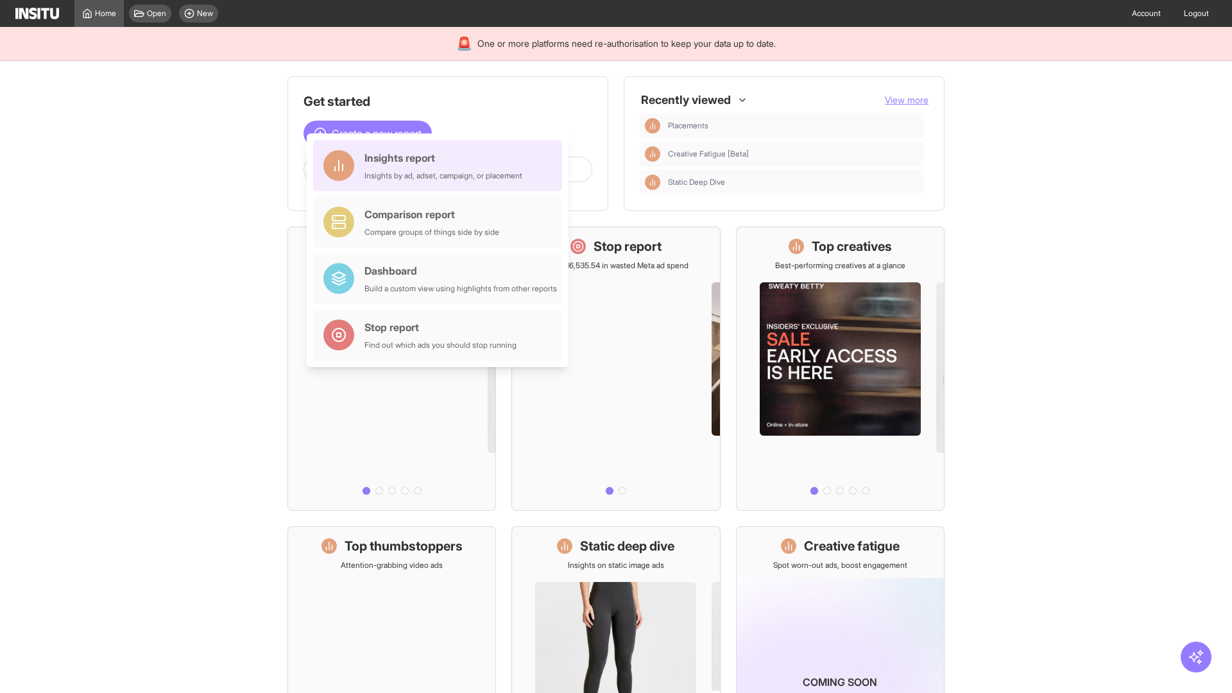 This screenshot has height=693, width=1232. I want to click on span: Create a new report, so click(377, 133).